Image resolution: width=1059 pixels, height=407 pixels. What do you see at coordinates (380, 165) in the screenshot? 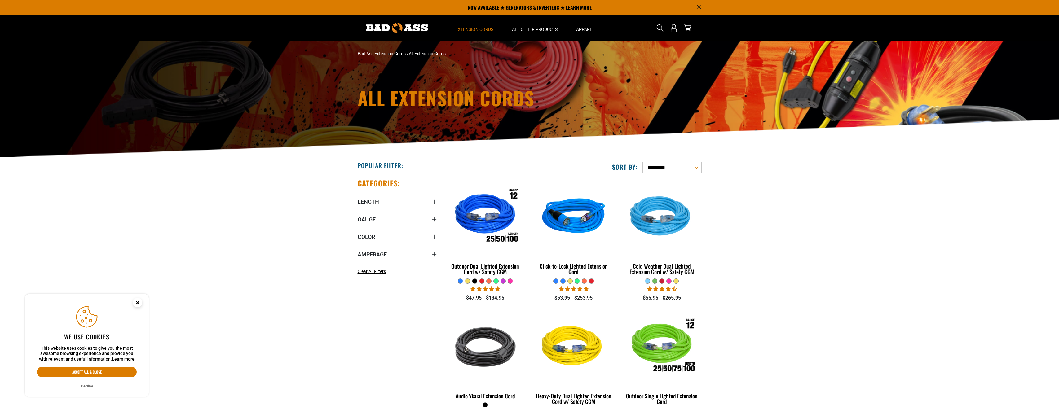
I see `h2: Popular Filter:` at bounding box center [380, 165].